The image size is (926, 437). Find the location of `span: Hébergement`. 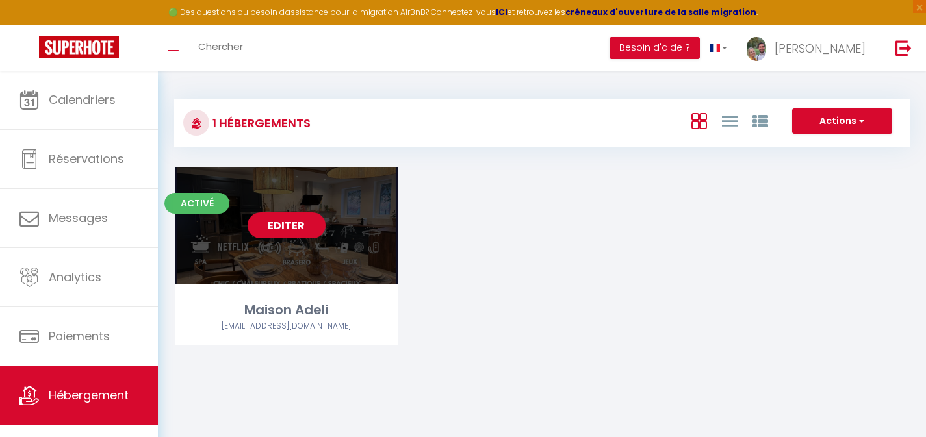

span: Hébergement is located at coordinates (88, 395).